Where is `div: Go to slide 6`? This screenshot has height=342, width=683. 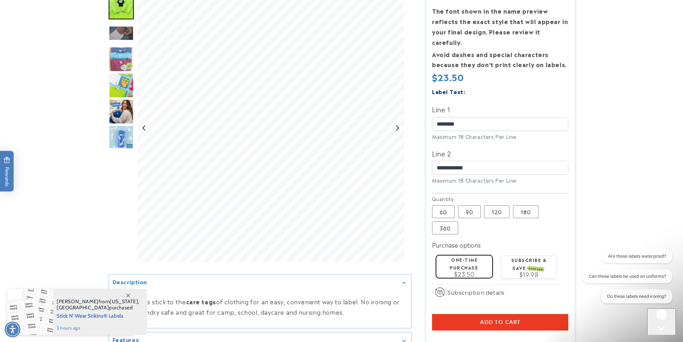 div: Go to slide 6 is located at coordinates (121, 112).